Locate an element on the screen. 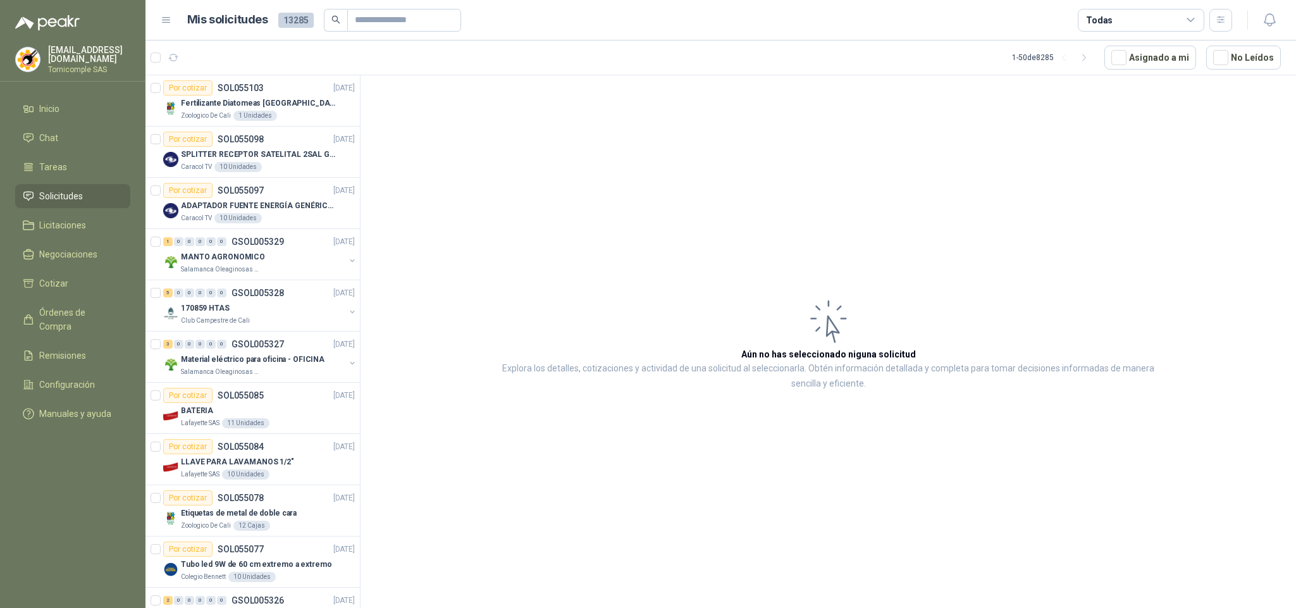  span: Inicio is located at coordinates (49, 109).